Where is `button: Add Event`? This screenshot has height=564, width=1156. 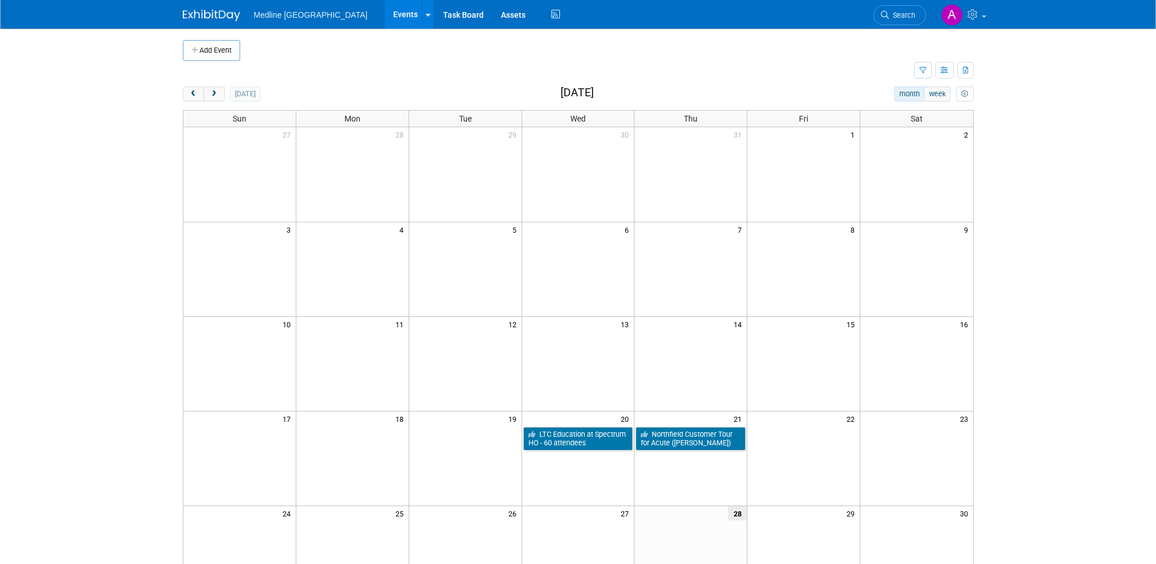 button: Add Event is located at coordinates (211, 50).